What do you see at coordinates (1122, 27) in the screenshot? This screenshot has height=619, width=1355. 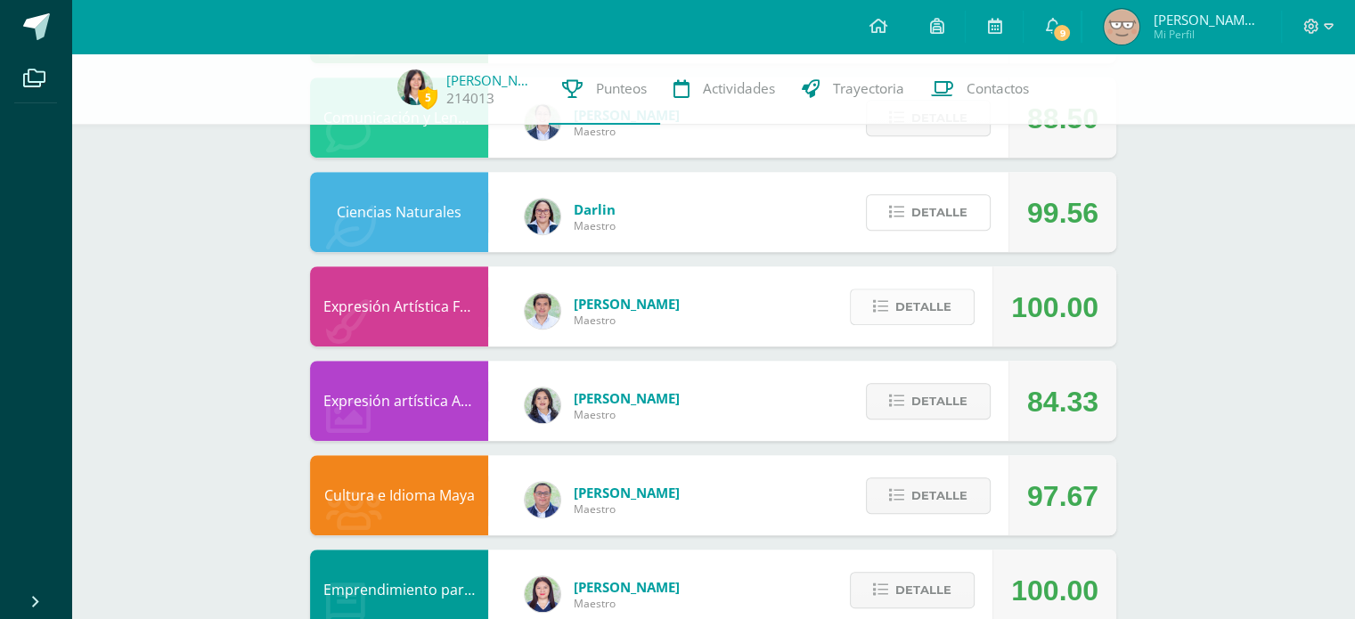 I see `img: e3abb1ebbe6d3481a363f12c8e97d852.png` at bounding box center [1122, 27].